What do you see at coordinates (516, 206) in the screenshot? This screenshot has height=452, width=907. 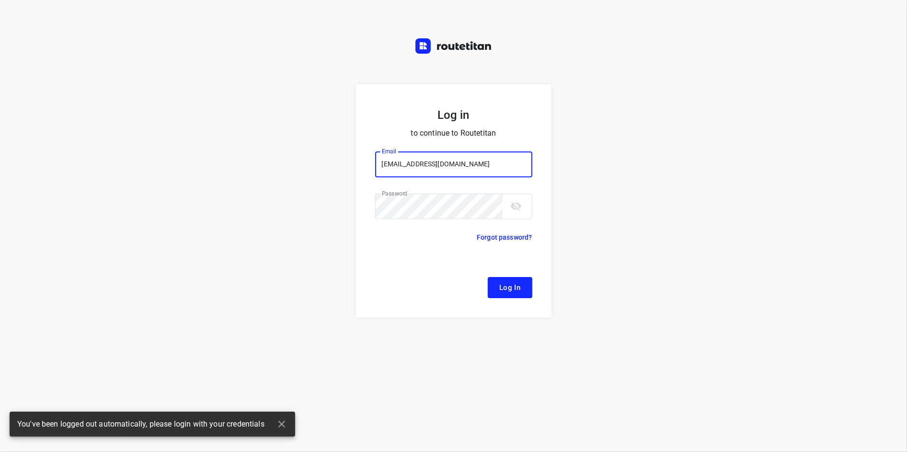 I see `button: toggle password visibility` at bounding box center [516, 206].